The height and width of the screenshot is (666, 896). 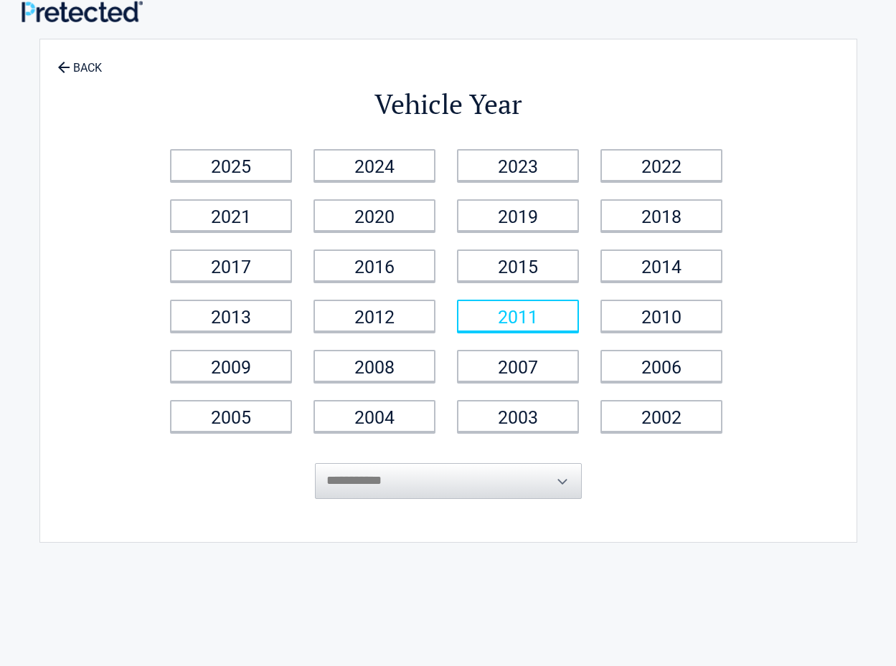 I want to click on a: 2002, so click(x=661, y=416).